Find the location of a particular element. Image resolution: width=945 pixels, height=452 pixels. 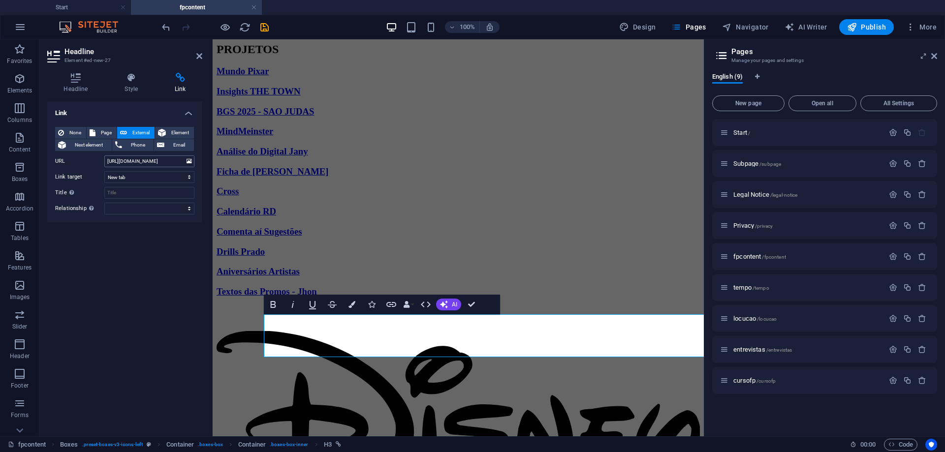

span: External is located at coordinates (141, 133).